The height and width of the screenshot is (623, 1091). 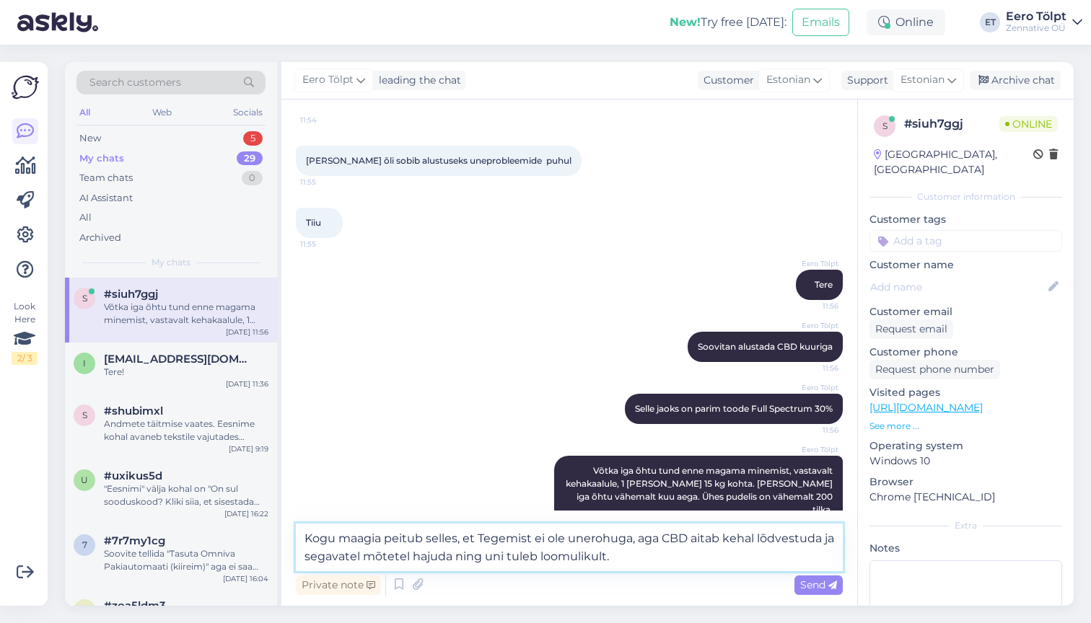 What do you see at coordinates (25, 333) in the screenshot?
I see `div: Look Here` at bounding box center [25, 333].